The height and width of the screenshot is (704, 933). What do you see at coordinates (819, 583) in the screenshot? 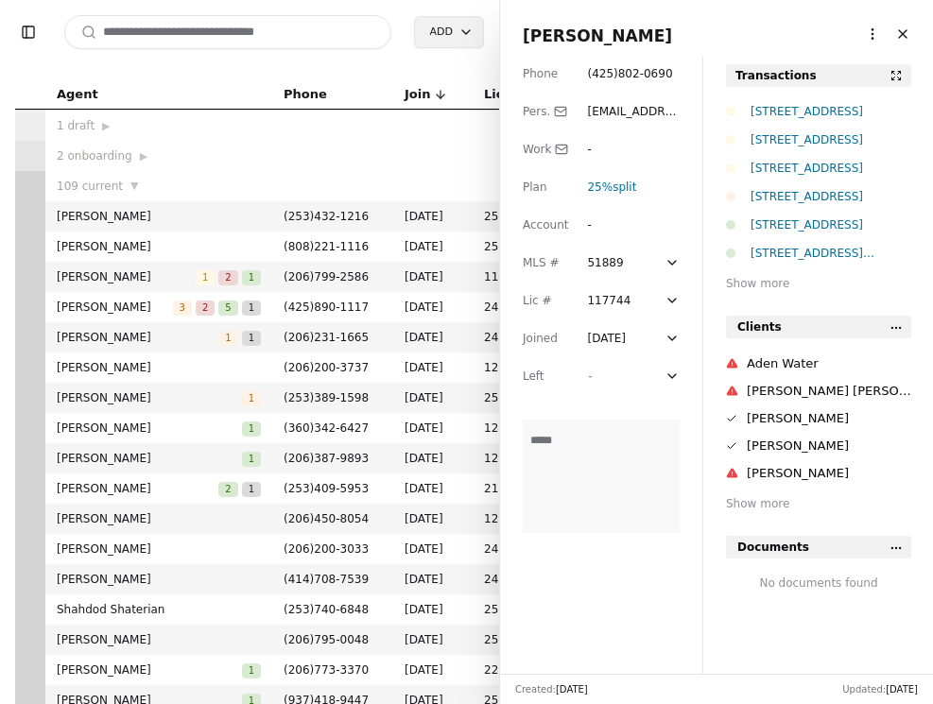
I see `div: No documents found` at bounding box center [819, 583].